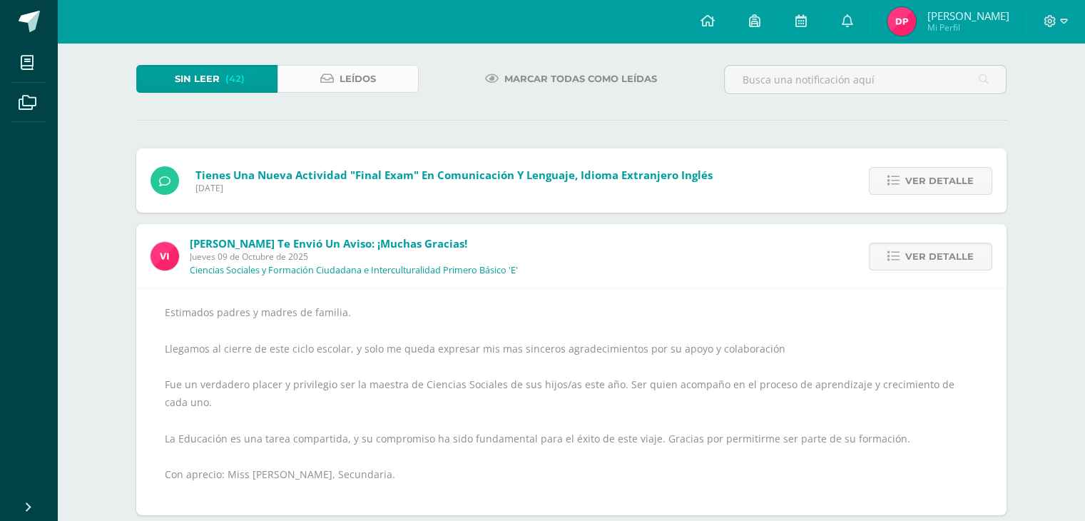 The height and width of the screenshot is (521, 1085). I want to click on img: 59f2ec22ffdda252c69cec5c330313cb.png, so click(901, 21).